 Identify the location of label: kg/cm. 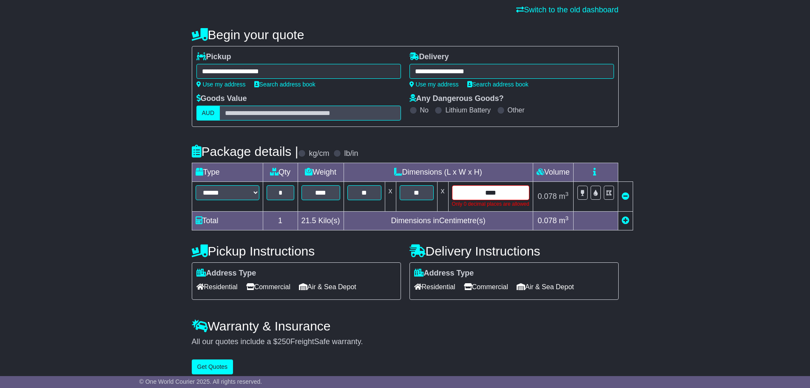
(319, 154).